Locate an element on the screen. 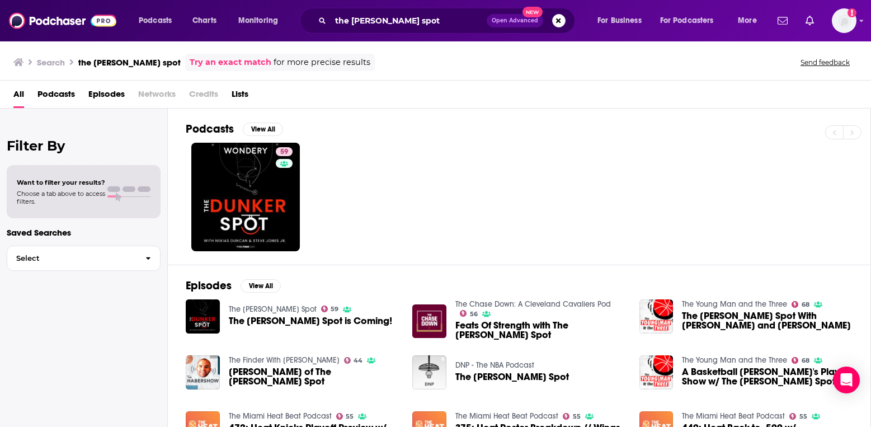 The width and height of the screenshot is (871, 427). a: 44 is located at coordinates (353, 360).